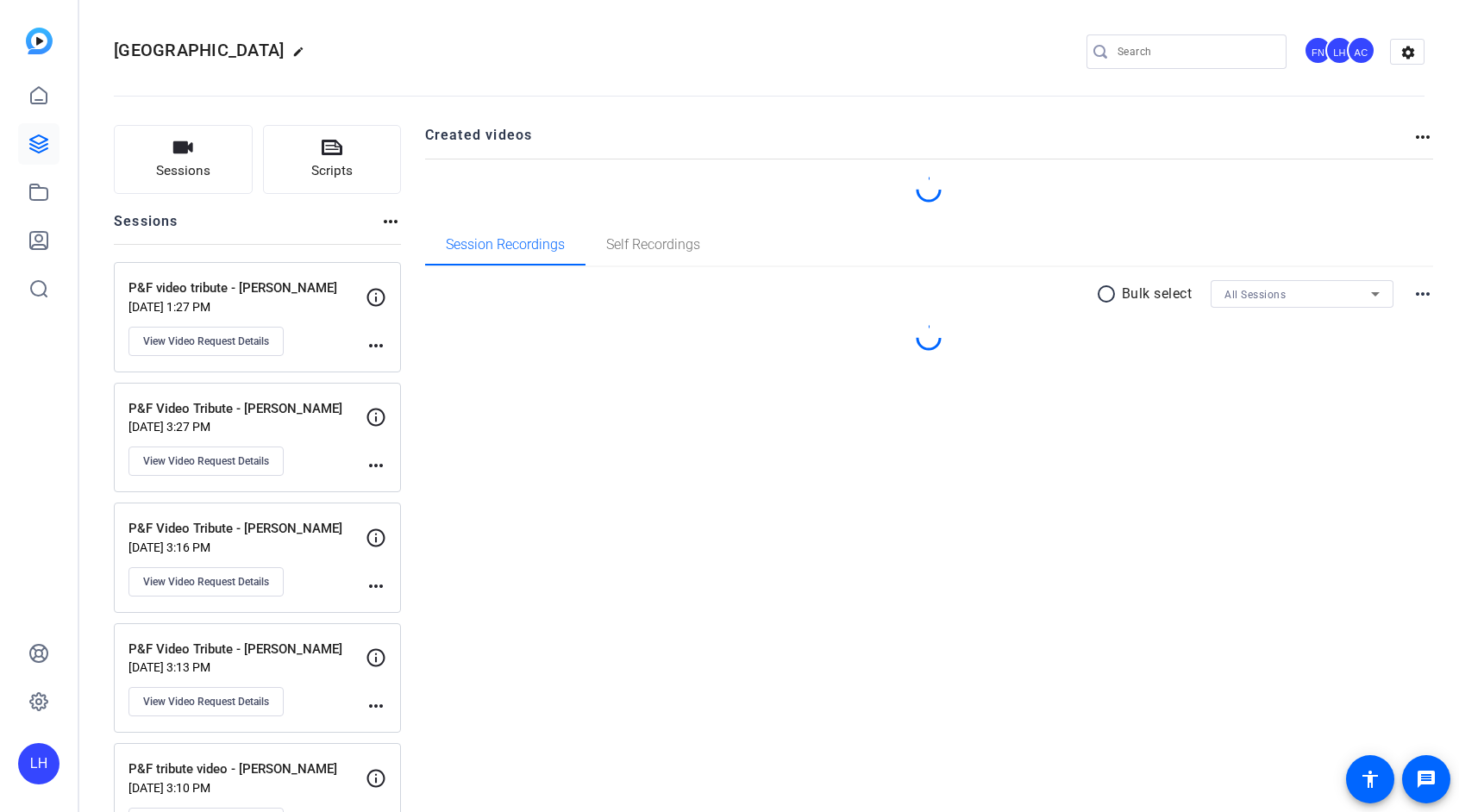  What do you see at coordinates (39, 41) in the screenshot?
I see `img: blue-gradient.svg` at bounding box center [39, 41].